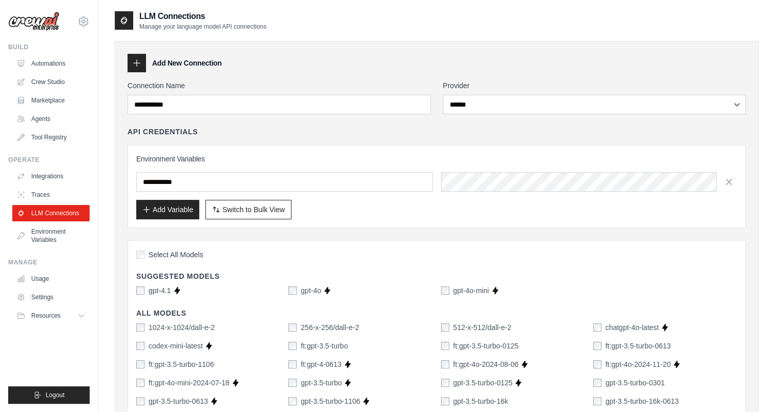 This screenshot has height=412, width=775. What do you see at coordinates (51, 278) in the screenshot?
I see `a: Usage` at bounding box center [51, 278].